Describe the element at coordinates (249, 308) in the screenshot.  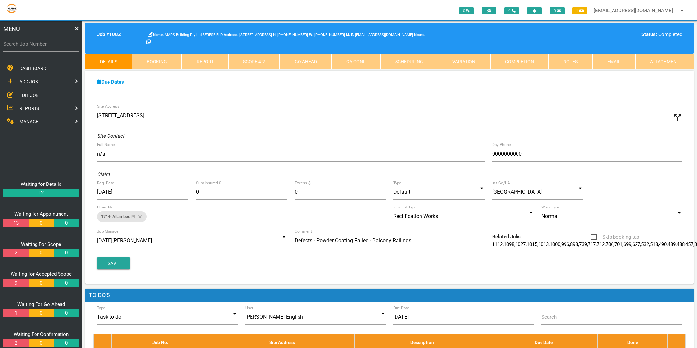
I see `label: User` at that location.